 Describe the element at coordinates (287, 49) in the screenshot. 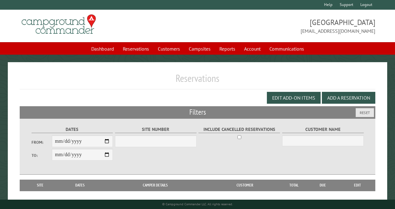

I see `a: Communications` at that location.